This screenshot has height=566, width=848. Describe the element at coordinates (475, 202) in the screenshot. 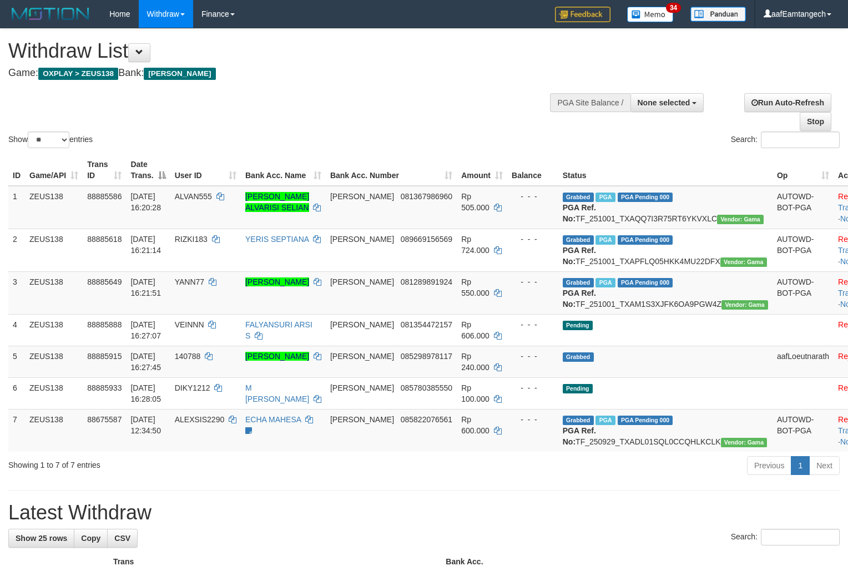

I see `span: Rp 505.000` at that location.